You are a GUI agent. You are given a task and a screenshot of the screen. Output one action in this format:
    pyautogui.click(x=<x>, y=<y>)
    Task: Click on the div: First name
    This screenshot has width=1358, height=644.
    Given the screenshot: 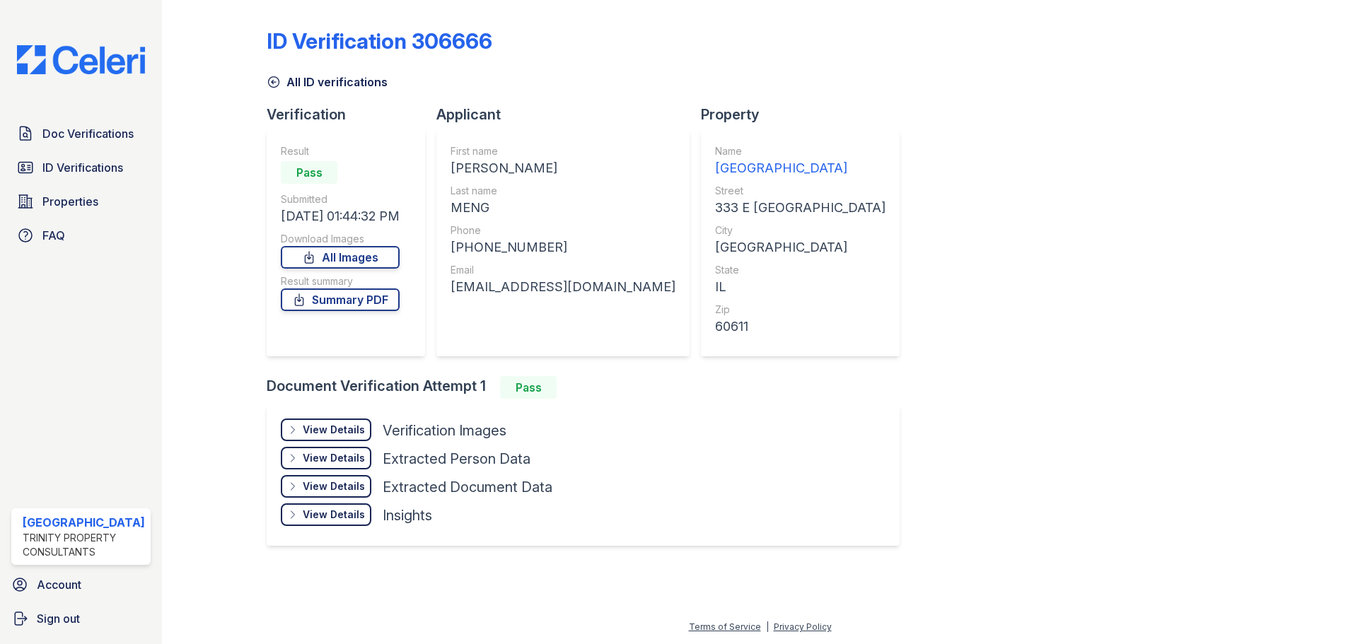 What is the action you would take?
    pyautogui.click(x=563, y=151)
    